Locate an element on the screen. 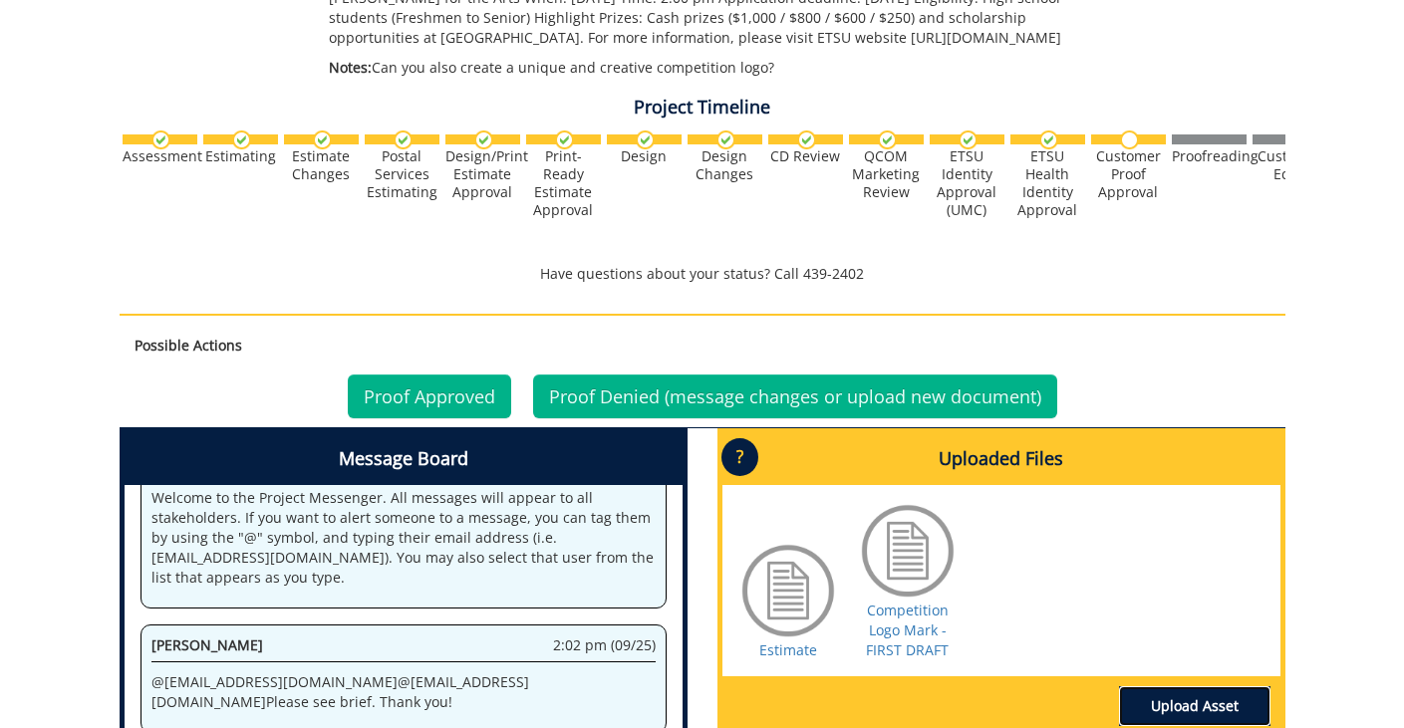 The width and height of the screenshot is (1404, 728). div: ETSU Health Identity Approval is located at coordinates (1047, 183).